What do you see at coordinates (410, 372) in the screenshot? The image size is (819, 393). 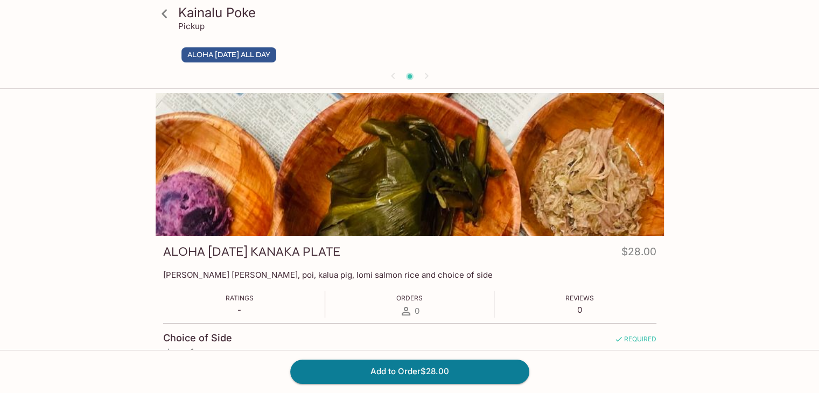 I see `button: Add to Order$28.00` at bounding box center [410, 372].